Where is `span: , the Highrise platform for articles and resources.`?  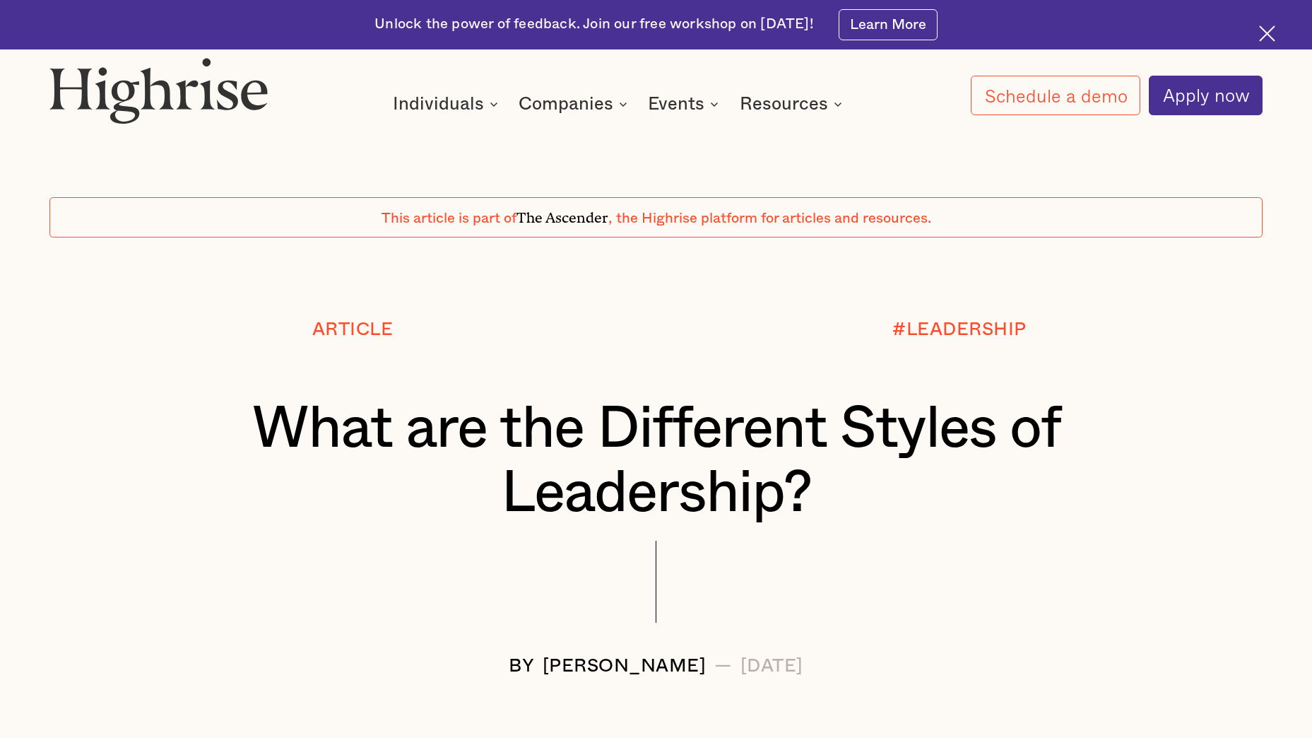
span: , the Highrise platform for articles and resources. is located at coordinates (770, 218).